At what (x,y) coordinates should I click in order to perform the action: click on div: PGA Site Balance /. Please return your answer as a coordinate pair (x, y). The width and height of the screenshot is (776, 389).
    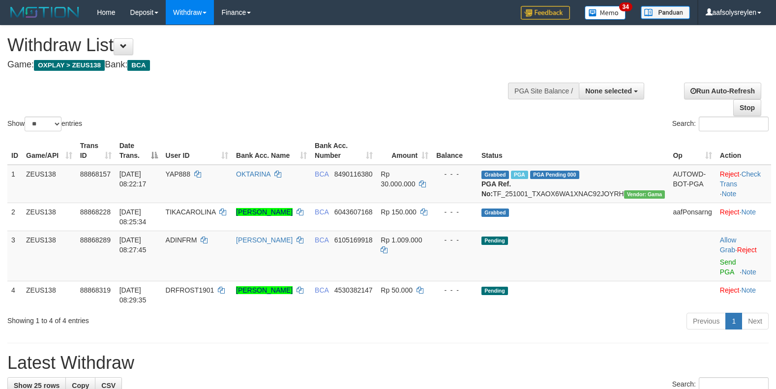
    Looking at the image, I should click on (543, 91).